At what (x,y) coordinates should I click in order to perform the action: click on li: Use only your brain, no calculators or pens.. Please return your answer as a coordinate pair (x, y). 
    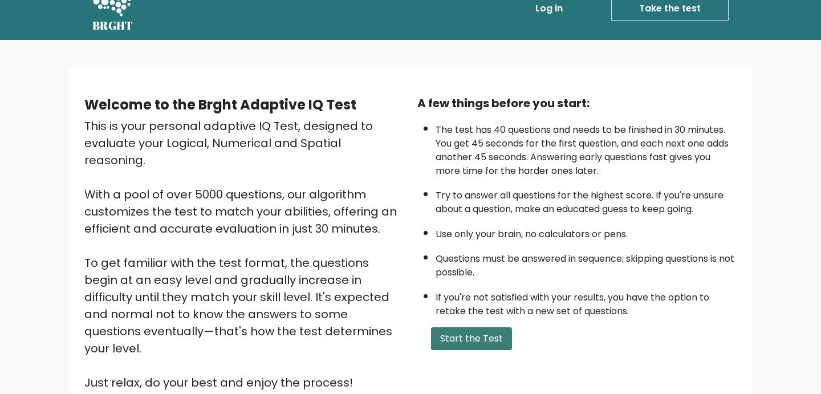
    Looking at the image, I should click on (586, 232).